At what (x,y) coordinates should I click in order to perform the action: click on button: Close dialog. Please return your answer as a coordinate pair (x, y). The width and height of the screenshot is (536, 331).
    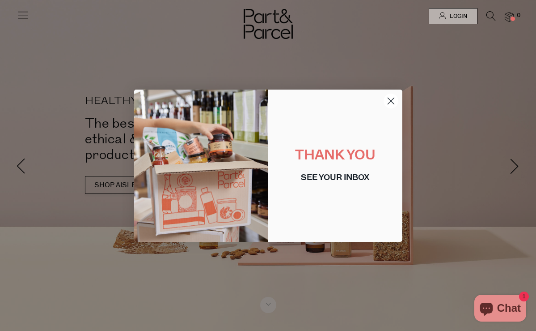
    Looking at the image, I should click on (391, 101).